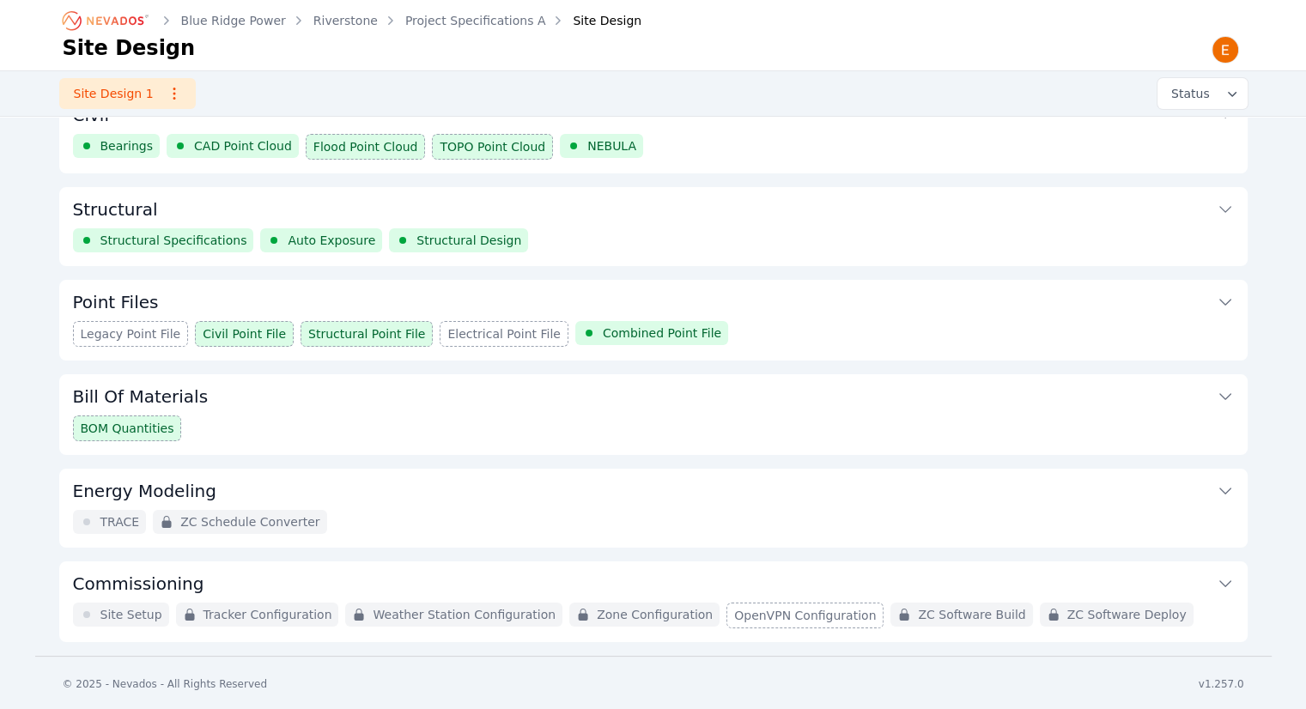 Image resolution: width=1306 pixels, height=709 pixels. I want to click on span: TRACE, so click(120, 522).